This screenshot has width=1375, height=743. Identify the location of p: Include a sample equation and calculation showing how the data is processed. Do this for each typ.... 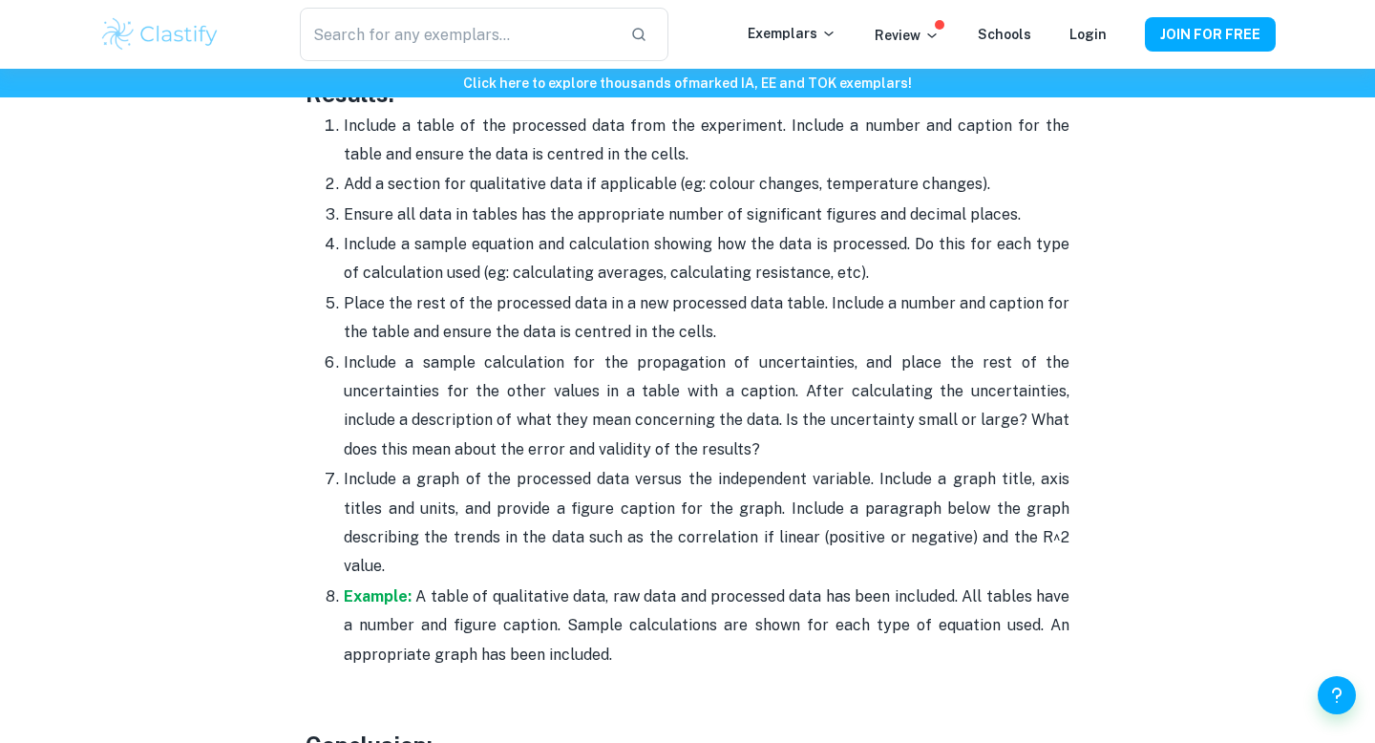
(707, 259).